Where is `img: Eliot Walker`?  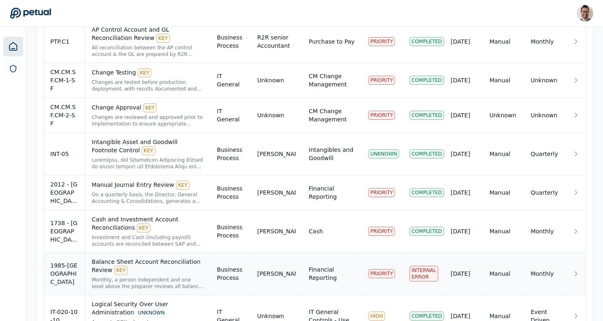 img: Eliot Walker is located at coordinates (584, 13).